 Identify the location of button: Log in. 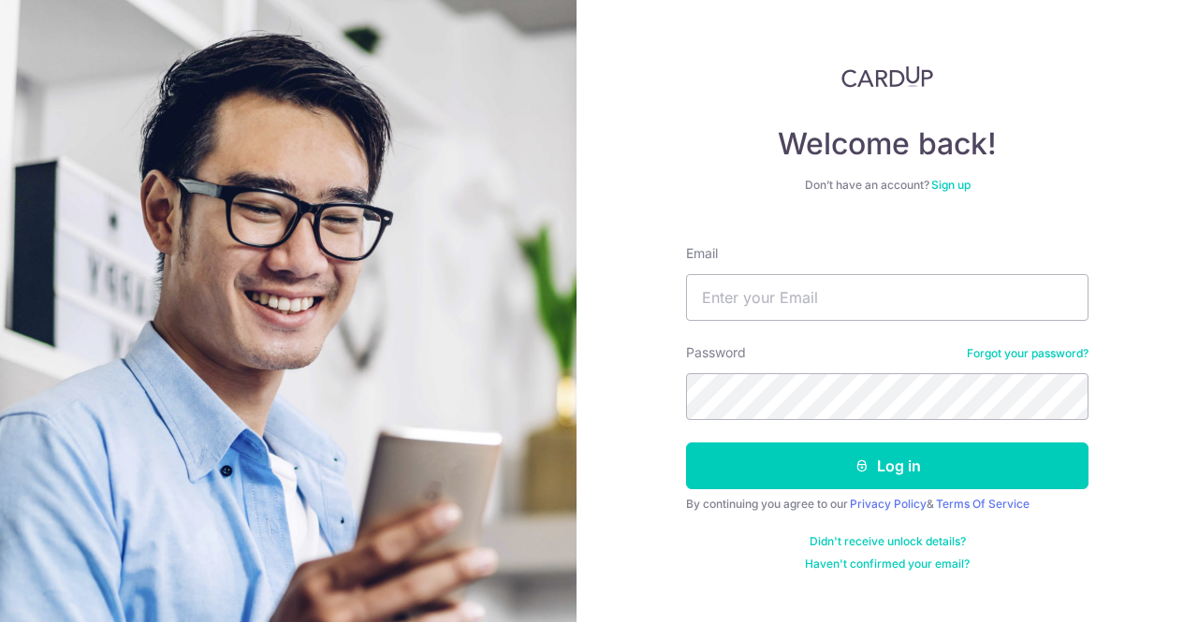
(887, 466).